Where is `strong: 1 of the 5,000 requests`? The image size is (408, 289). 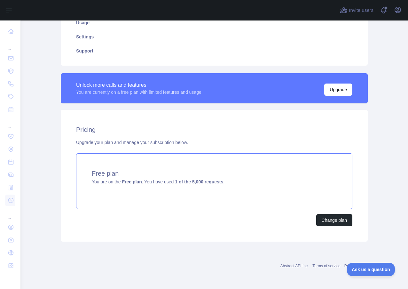
strong: 1 of the 5,000 requests is located at coordinates (199, 182).